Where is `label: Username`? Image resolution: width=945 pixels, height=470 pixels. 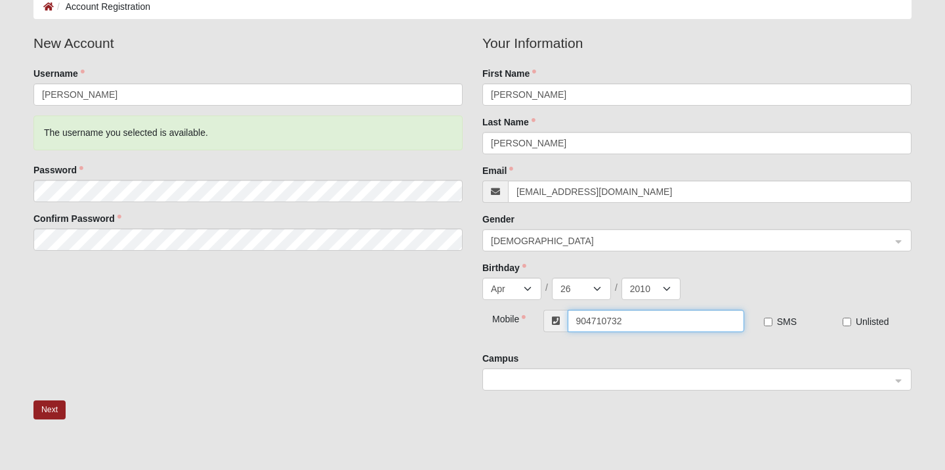
label: Username is located at coordinates (59, 73).